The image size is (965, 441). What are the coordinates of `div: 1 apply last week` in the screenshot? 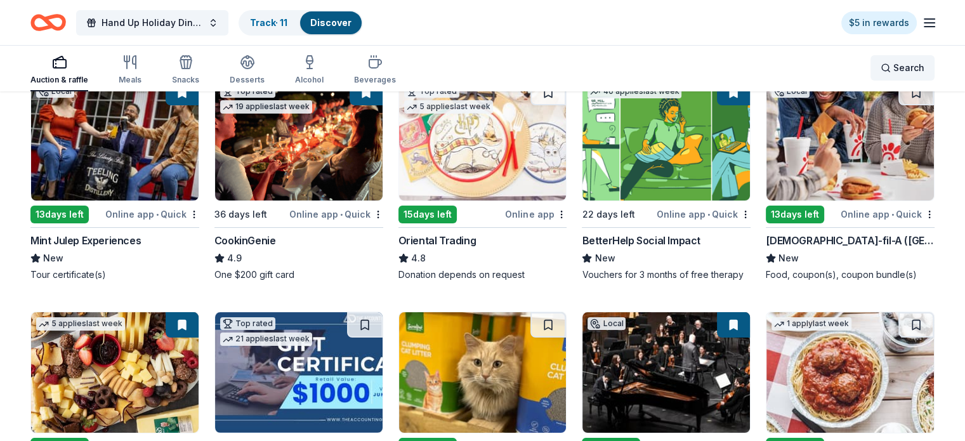 It's located at (812, 324).